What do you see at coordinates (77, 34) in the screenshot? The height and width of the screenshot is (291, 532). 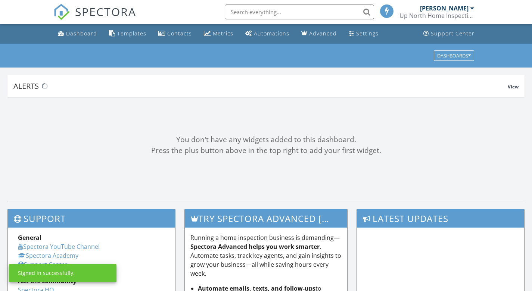 I see `a: Dashboard` at bounding box center [77, 34].